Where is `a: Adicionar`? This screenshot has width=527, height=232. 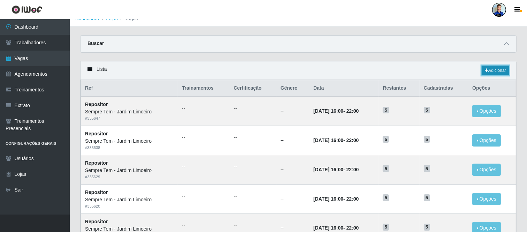
a: Adicionar is located at coordinates (495, 70).